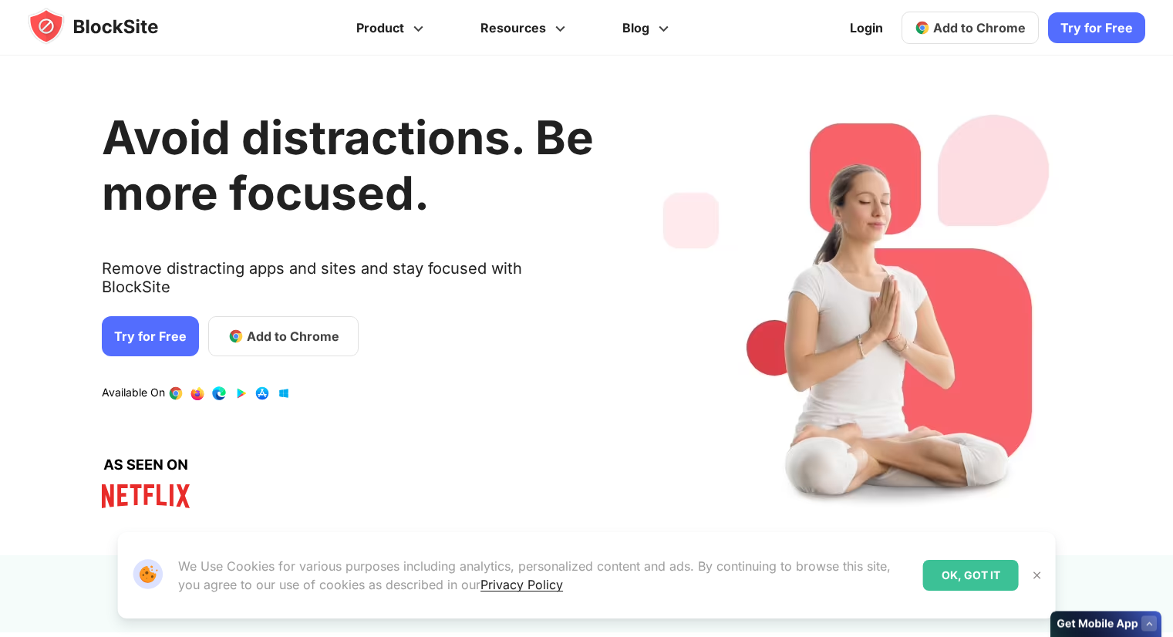 This screenshot has height=637, width=1173. Describe the element at coordinates (866, 28) in the screenshot. I see `a: Login` at that location.